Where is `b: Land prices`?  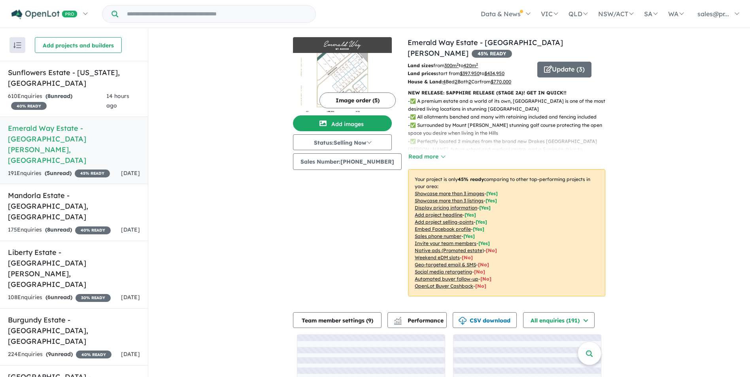
b: Land prices is located at coordinates (422, 73).